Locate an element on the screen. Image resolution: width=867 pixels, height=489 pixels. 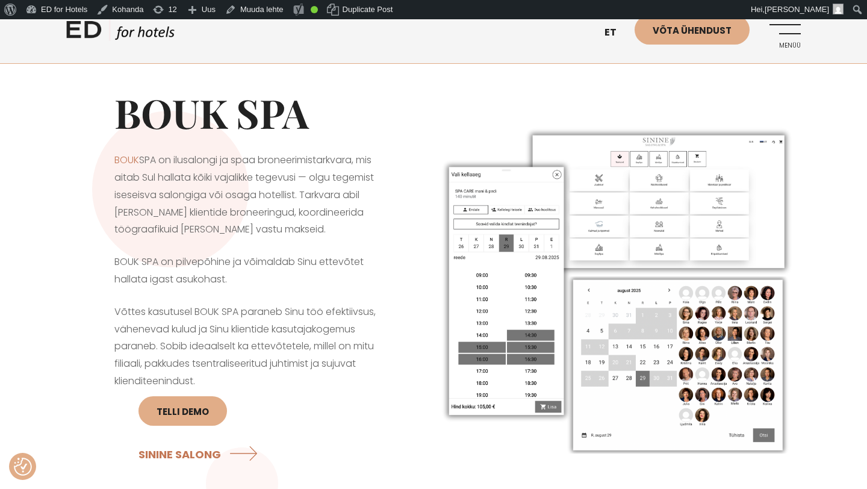
span: Menüü is located at coordinates (784, 46).